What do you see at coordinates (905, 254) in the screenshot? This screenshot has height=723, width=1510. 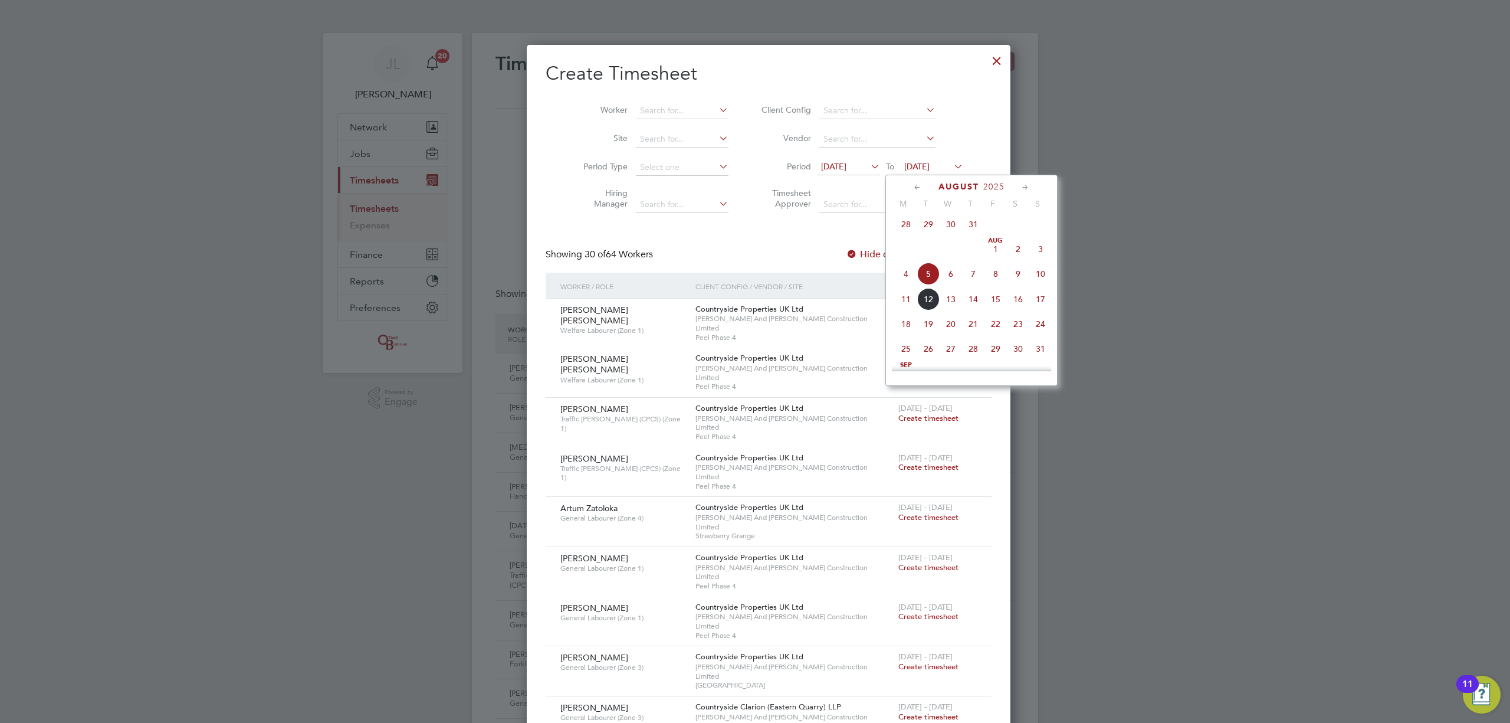 I see `label: Hide created timesheets` at bounding box center [905, 254].